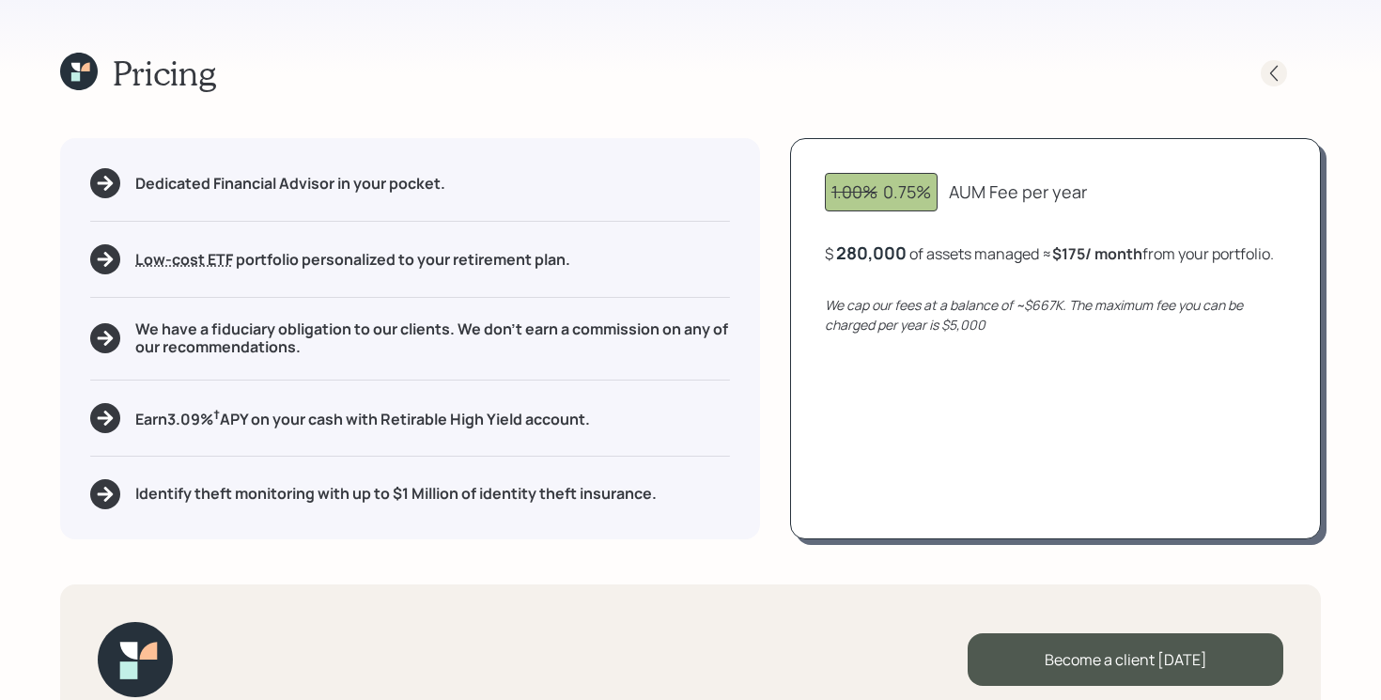 The image size is (1381, 700). Describe the element at coordinates (352, 259) in the screenshot. I see `h5: portfolio personalized to your retirement plan.` at that location.